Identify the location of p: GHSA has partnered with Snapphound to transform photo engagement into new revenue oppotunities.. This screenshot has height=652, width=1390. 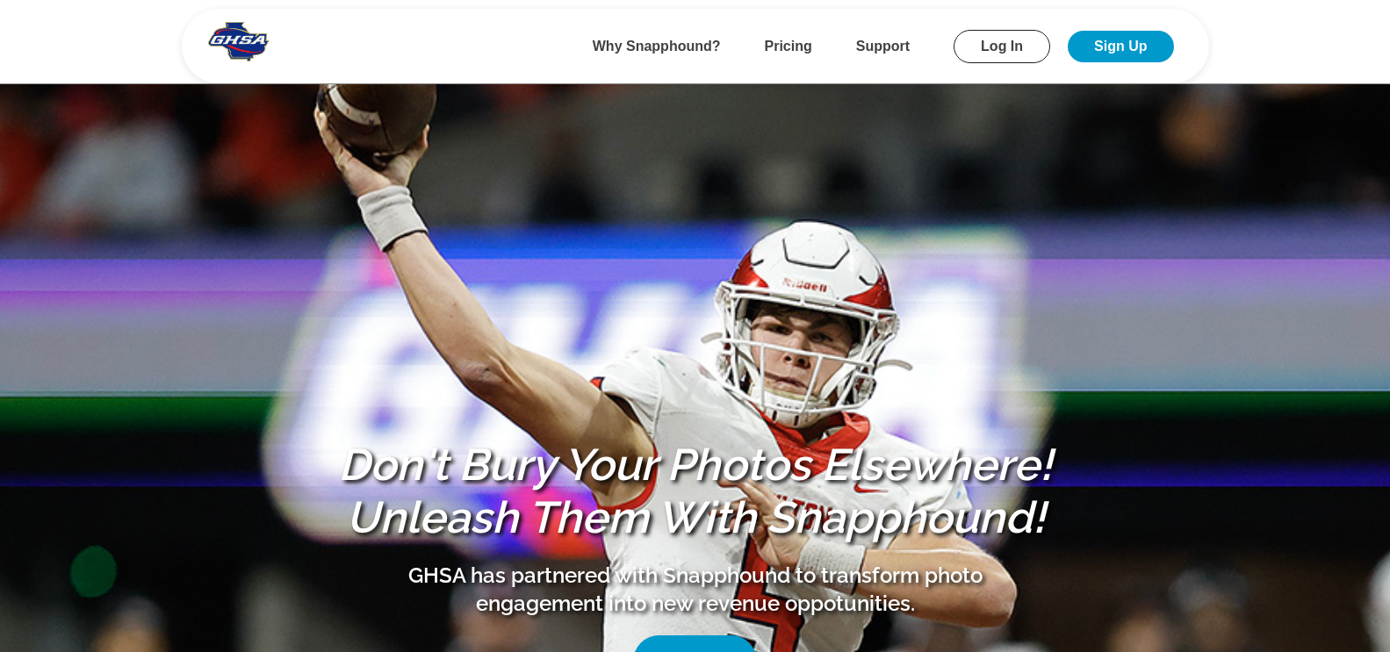
(695, 590).